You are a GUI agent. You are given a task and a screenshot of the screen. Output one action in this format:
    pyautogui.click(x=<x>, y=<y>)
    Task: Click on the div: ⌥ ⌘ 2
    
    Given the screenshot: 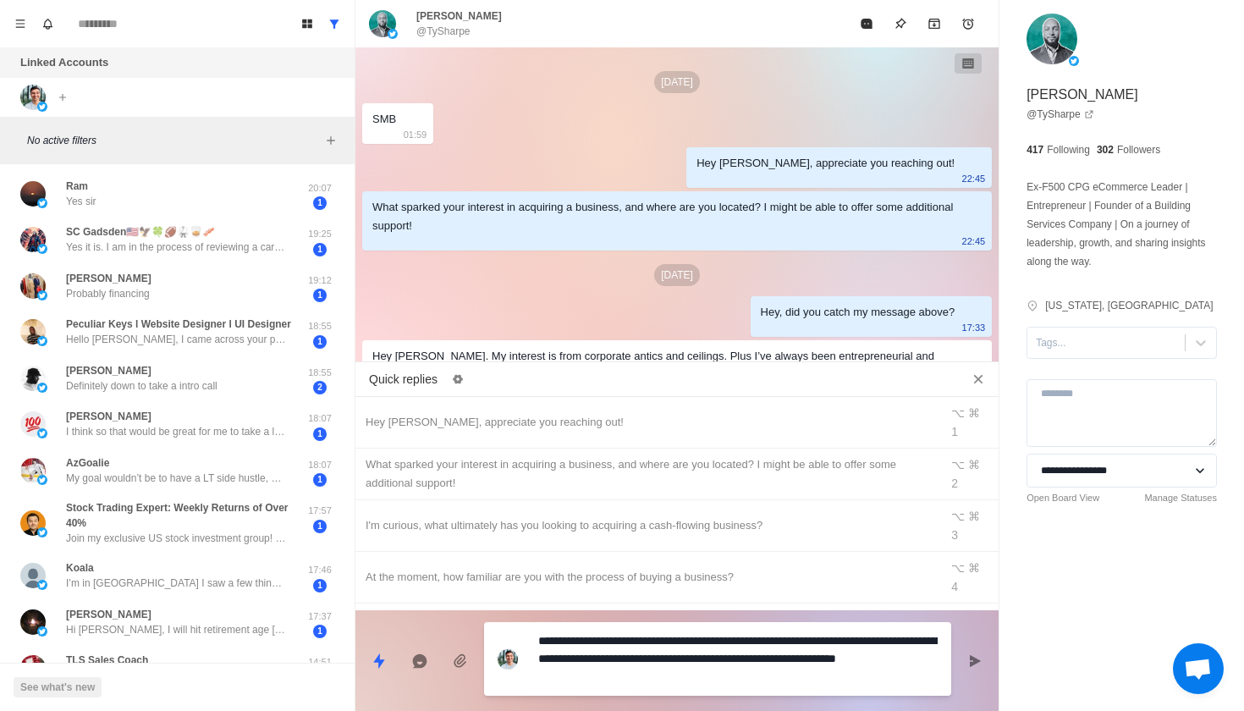 What is the action you would take?
    pyautogui.click(x=970, y=474)
    